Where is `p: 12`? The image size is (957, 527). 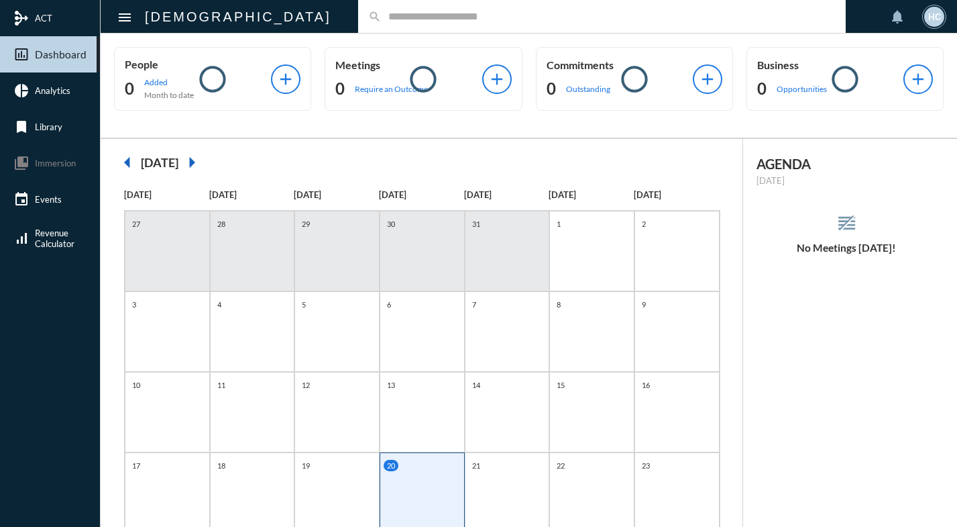
p: 12 is located at coordinates (306, 384).